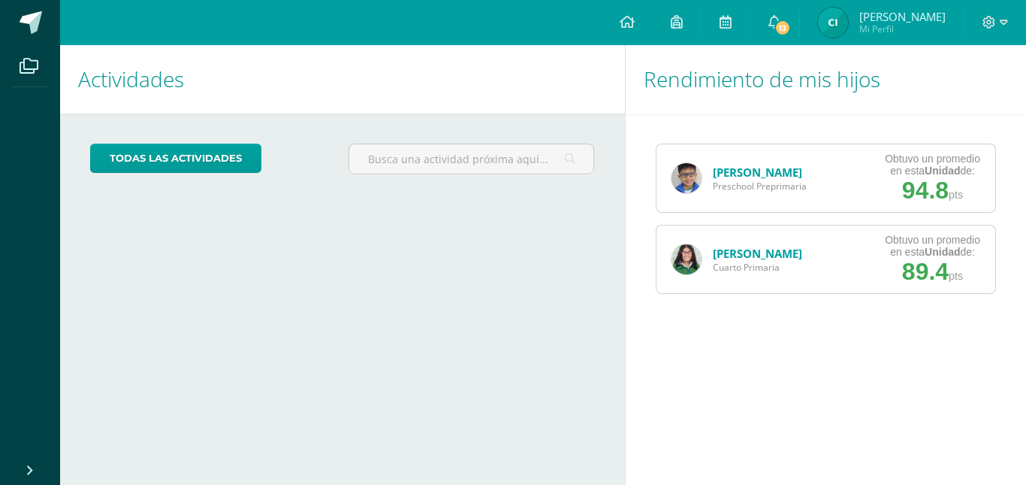 The image size is (1026, 485). What do you see at coordinates (472, 159) in the screenshot?
I see `input: Busca una actividad próxima aquí...` at bounding box center [472, 159].